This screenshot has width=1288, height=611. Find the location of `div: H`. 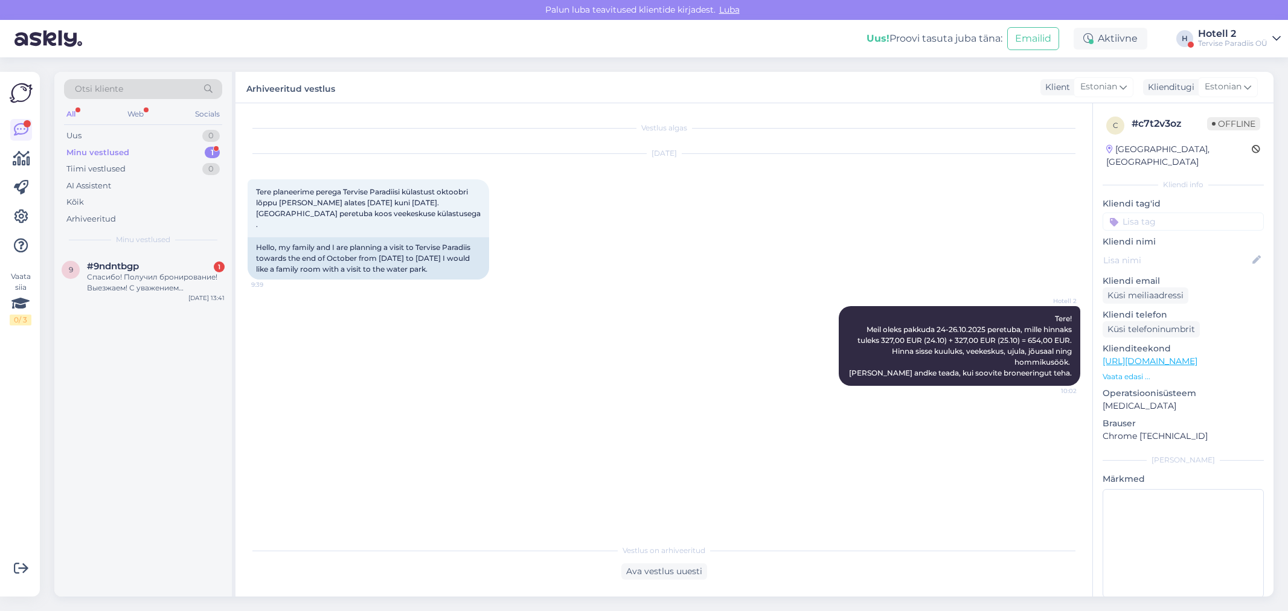

div: H is located at coordinates (1185, 39).